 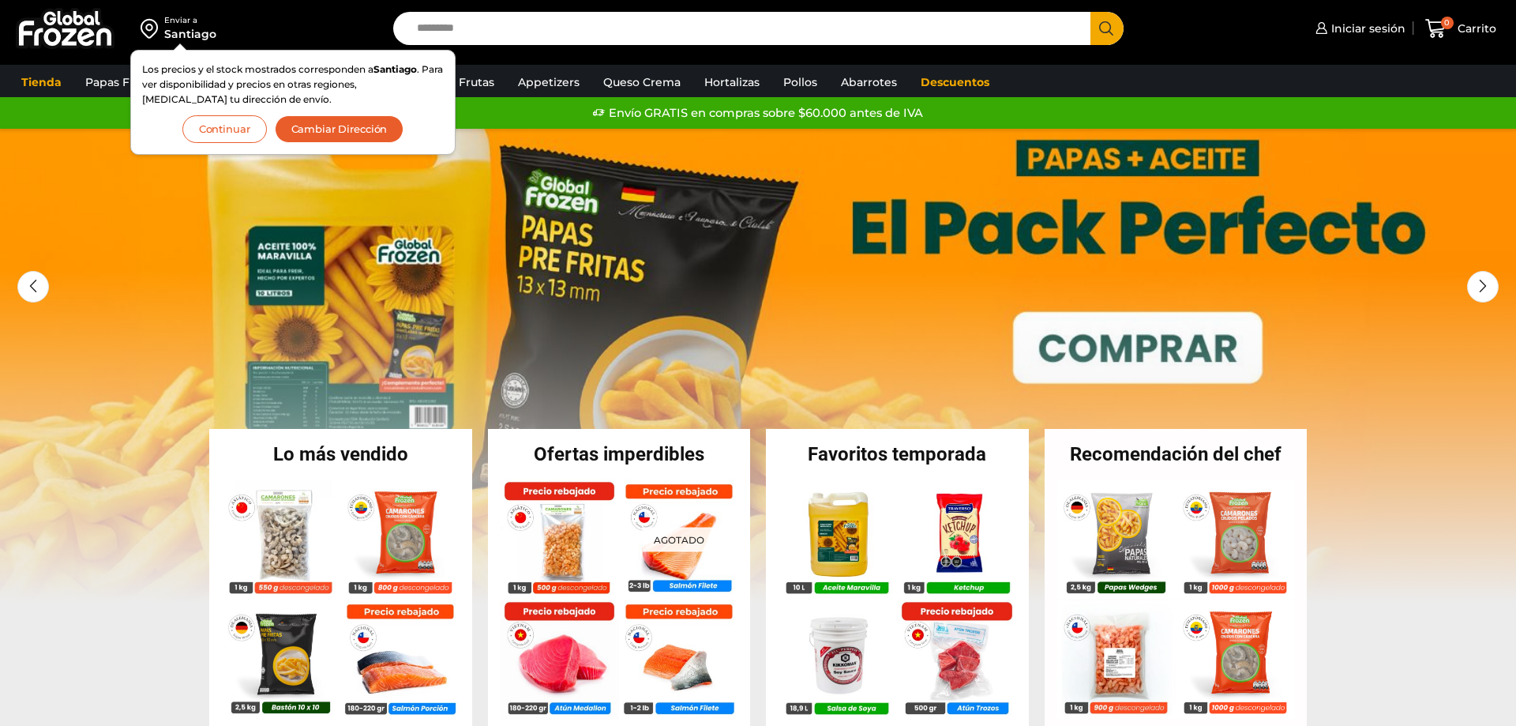 I want to click on a: Iniciar sesión, so click(x=1358, y=28).